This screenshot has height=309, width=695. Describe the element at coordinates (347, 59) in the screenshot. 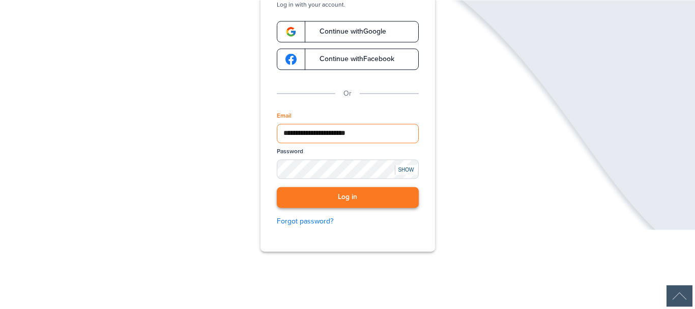

I see `a: google-logoContinue withFacebook` at that location.